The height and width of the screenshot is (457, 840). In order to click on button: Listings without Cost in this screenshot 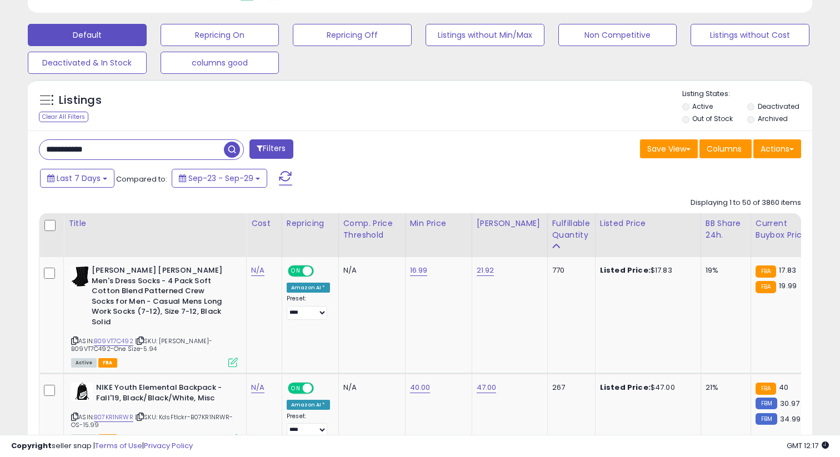, I will do `click(750, 35)`.